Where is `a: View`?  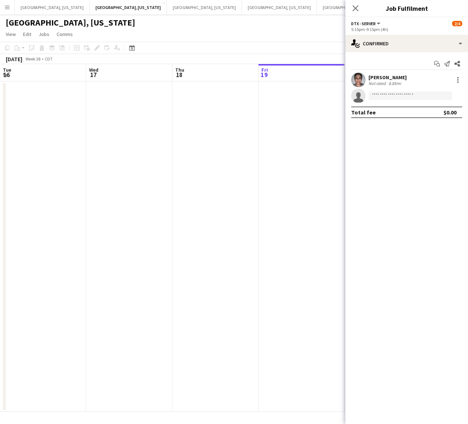 a: View is located at coordinates (11, 34).